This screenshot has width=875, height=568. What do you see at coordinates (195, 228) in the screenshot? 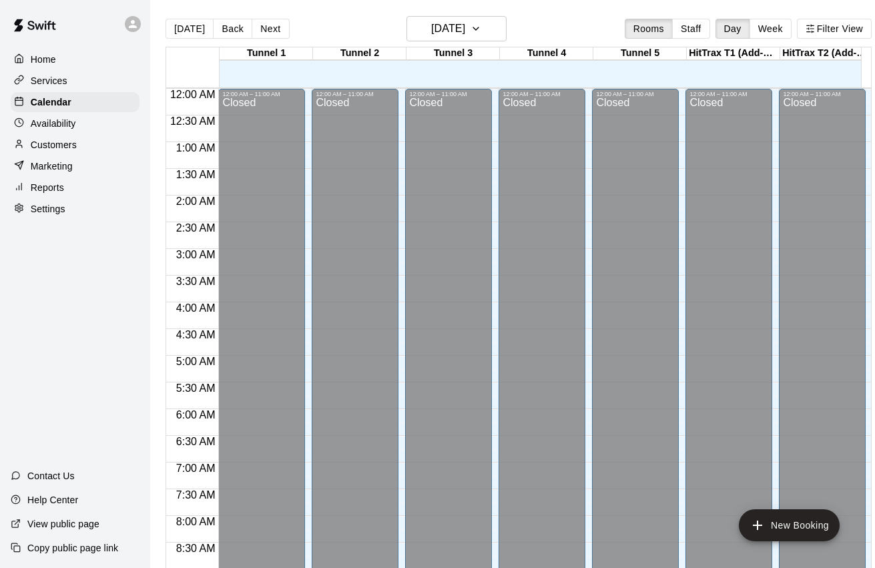
I see `span: 2:30 AM` at bounding box center [195, 228].